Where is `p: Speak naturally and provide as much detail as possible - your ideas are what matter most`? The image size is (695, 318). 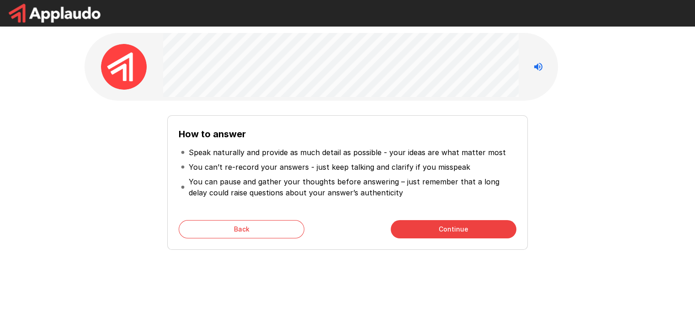 p: Speak naturally and provide as much detail as possible - your ideas are what matter most is located at coordinates (347, 152).